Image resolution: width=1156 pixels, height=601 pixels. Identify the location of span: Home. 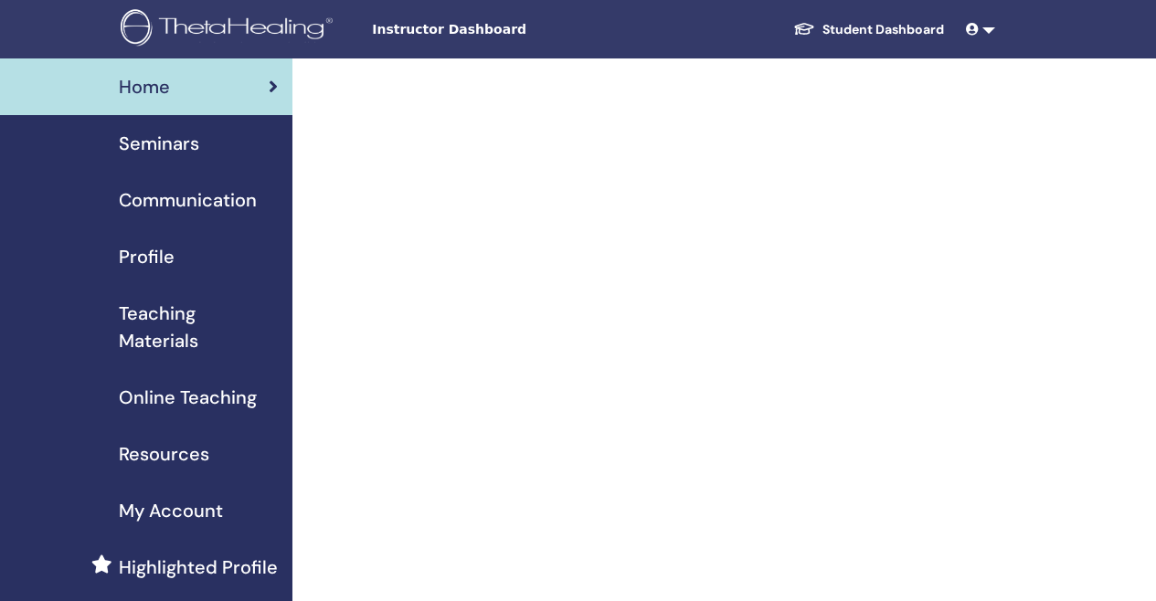
(144, 87).